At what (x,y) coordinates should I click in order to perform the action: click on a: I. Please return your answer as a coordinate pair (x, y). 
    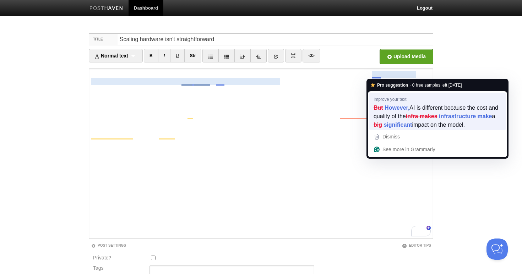
    Looking at the image, I should click on (164, 56).